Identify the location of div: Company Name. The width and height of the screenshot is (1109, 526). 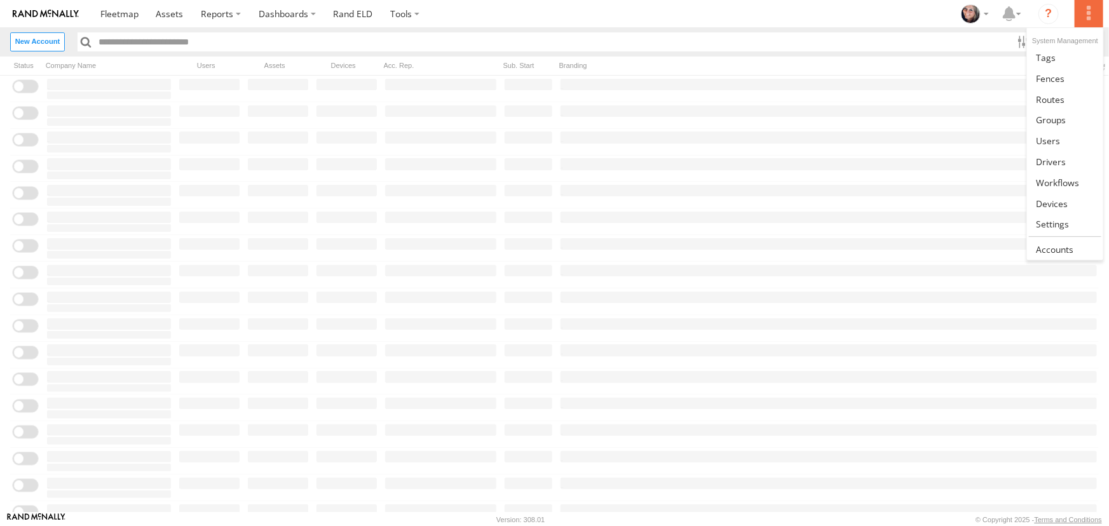
(105, 65).